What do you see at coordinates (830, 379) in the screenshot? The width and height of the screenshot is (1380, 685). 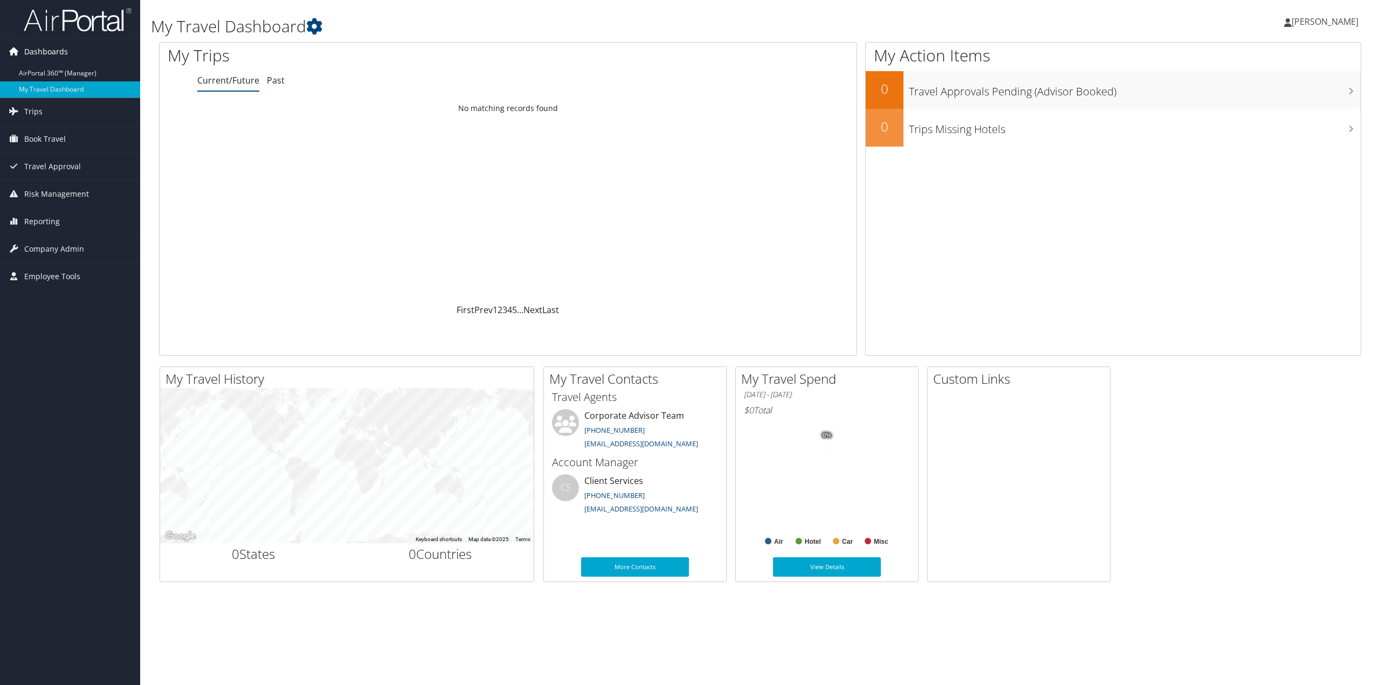 I see `h2: My Travel Spend` at bounding box center [830, 379].